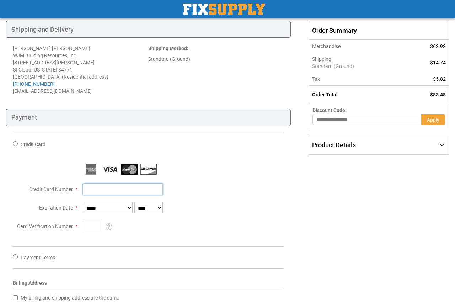 This screenshot has height=307, width=455. Describe the element at coordinates (224, 9) in the screenshot. I see `img: Fix Industrial Supply` at that location.